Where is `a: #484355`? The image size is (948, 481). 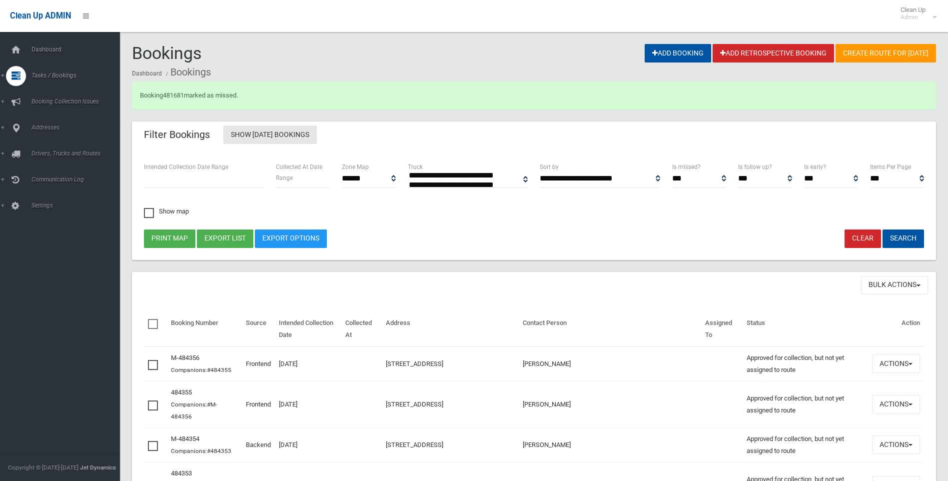 a: #484355 is located at coordinates (219, 370).